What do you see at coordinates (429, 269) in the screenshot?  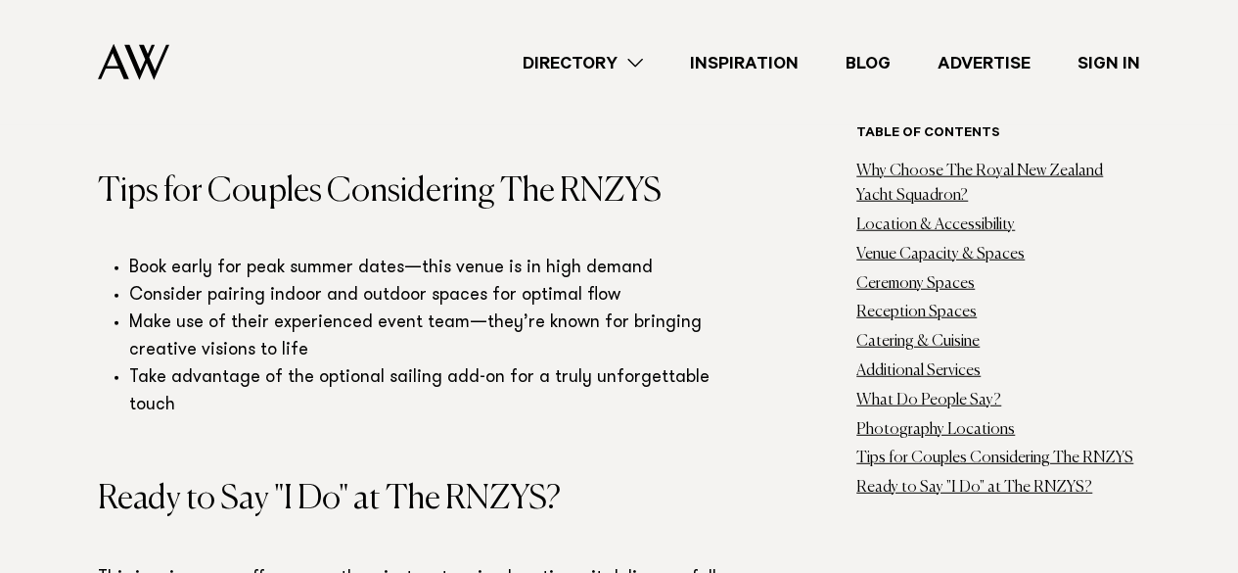 I see `li: Book early for peak summer dates—this venue is in high demand` at bounding box center [429, 269].